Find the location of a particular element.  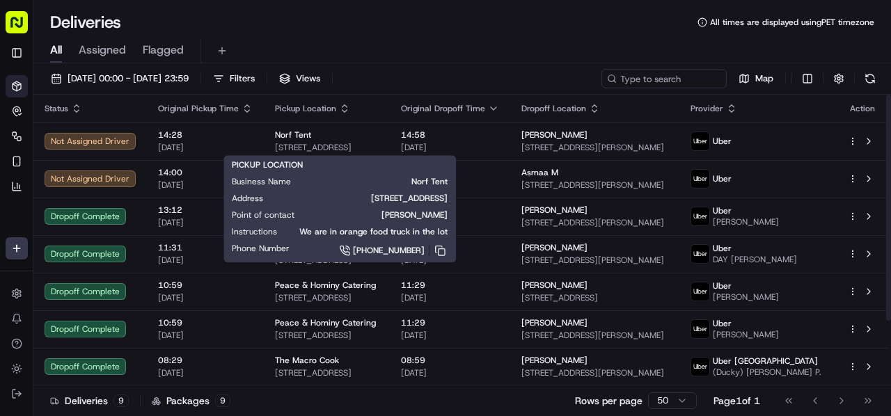

span: Provider is located at coordinates (707, 109).